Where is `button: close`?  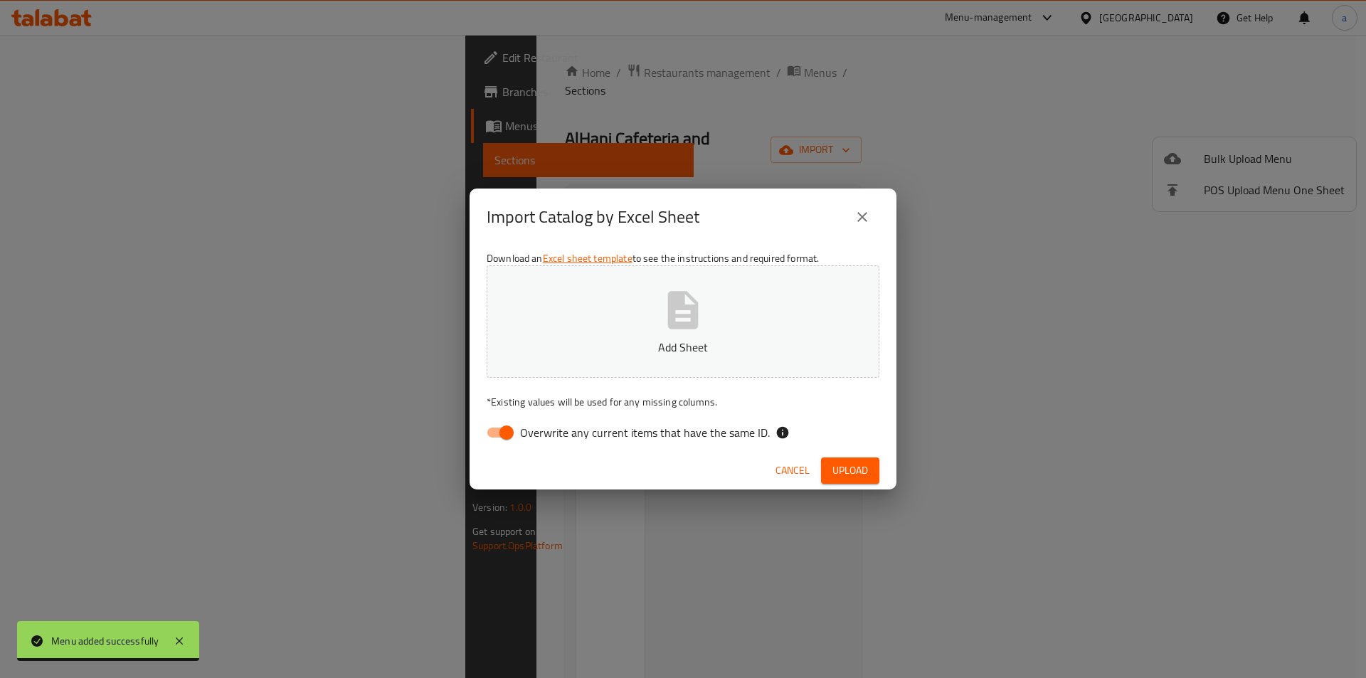 button: close is located at coordinates (862, 217).